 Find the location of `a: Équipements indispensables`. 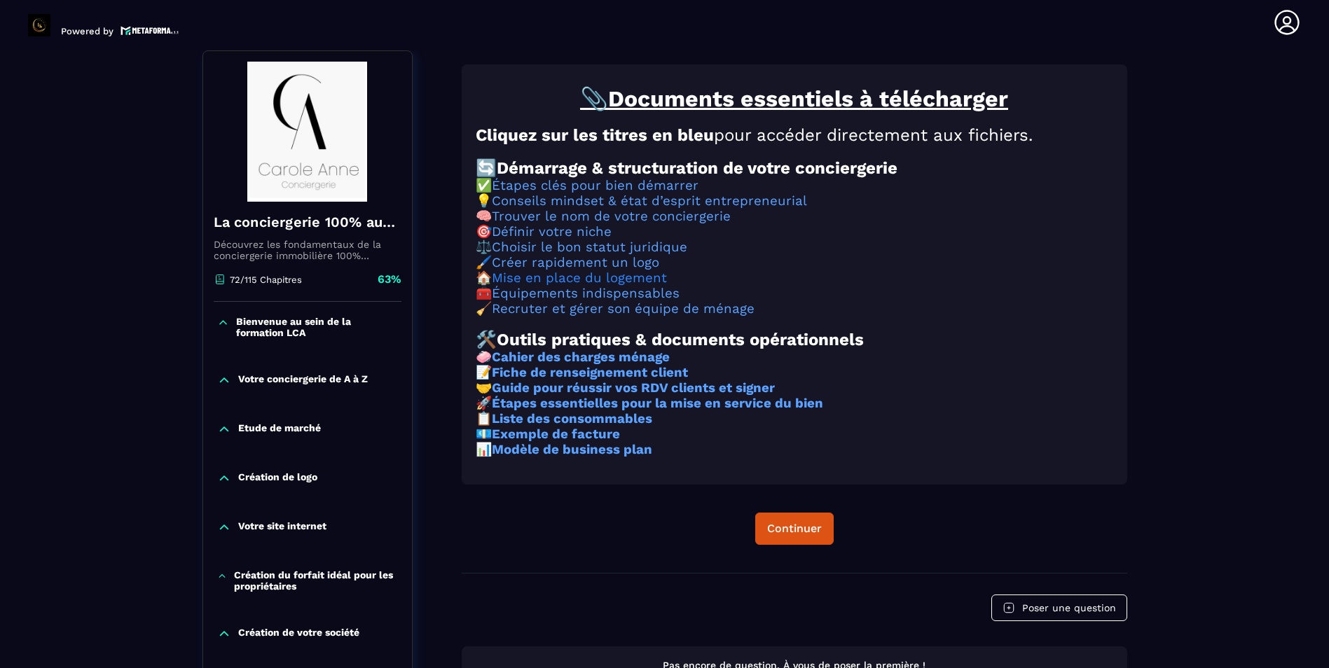

a: Équipements indispensables is located at coordinates (586, 294).